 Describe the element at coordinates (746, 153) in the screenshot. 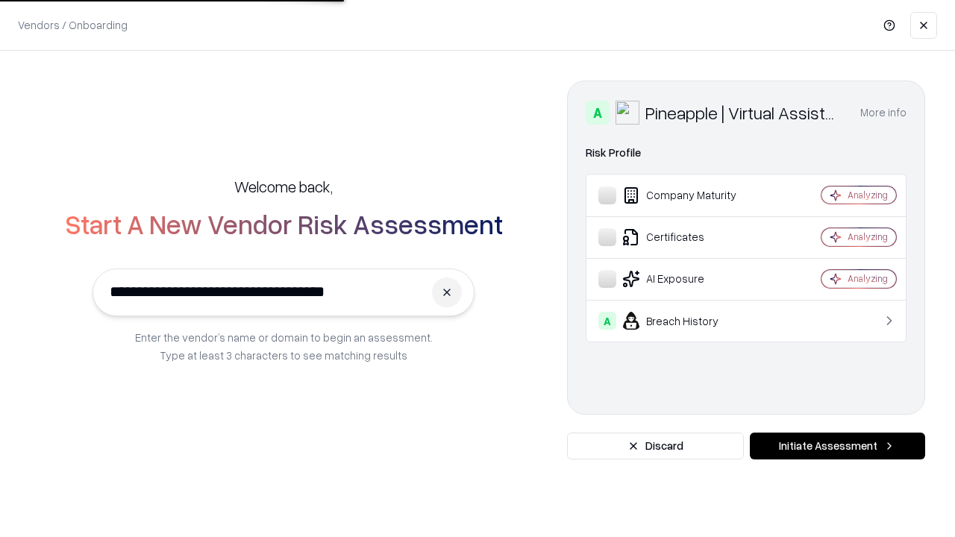

I see `div: Risk Profile` at that location.